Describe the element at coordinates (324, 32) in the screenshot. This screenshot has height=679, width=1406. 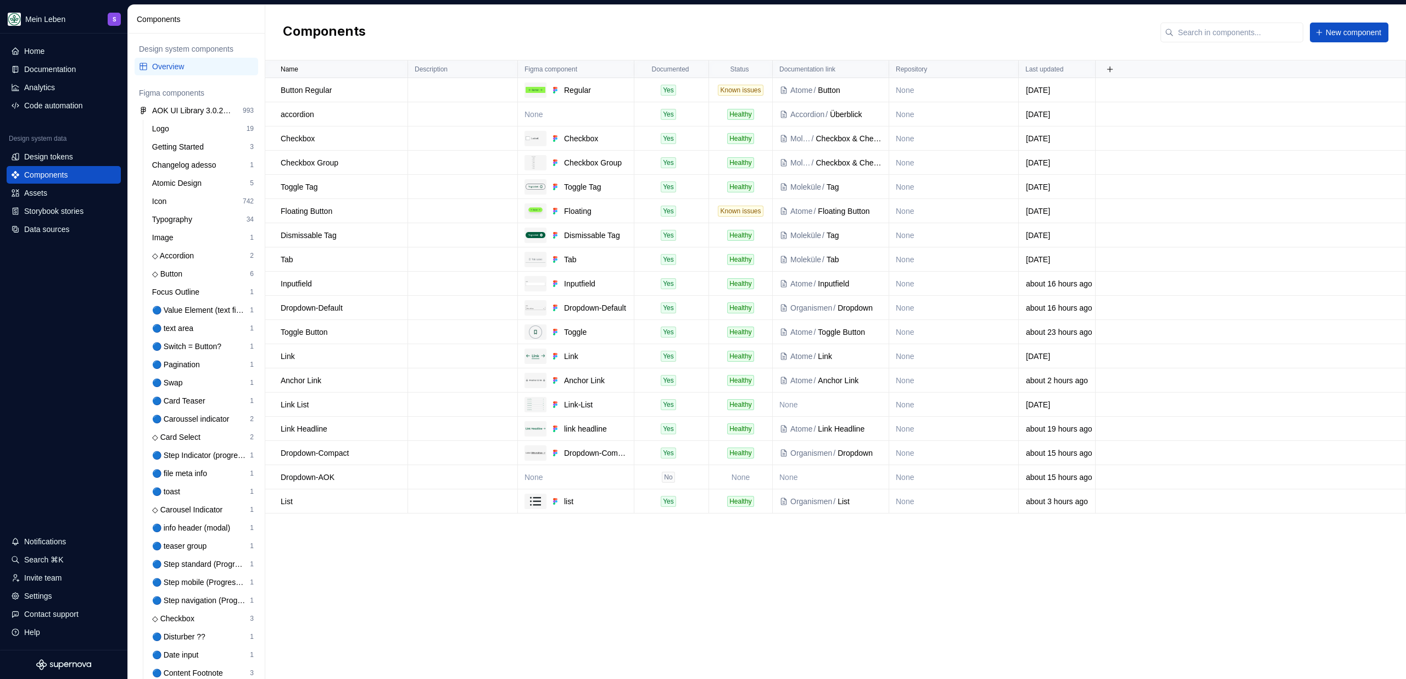
I see `h2: Components` at that location.